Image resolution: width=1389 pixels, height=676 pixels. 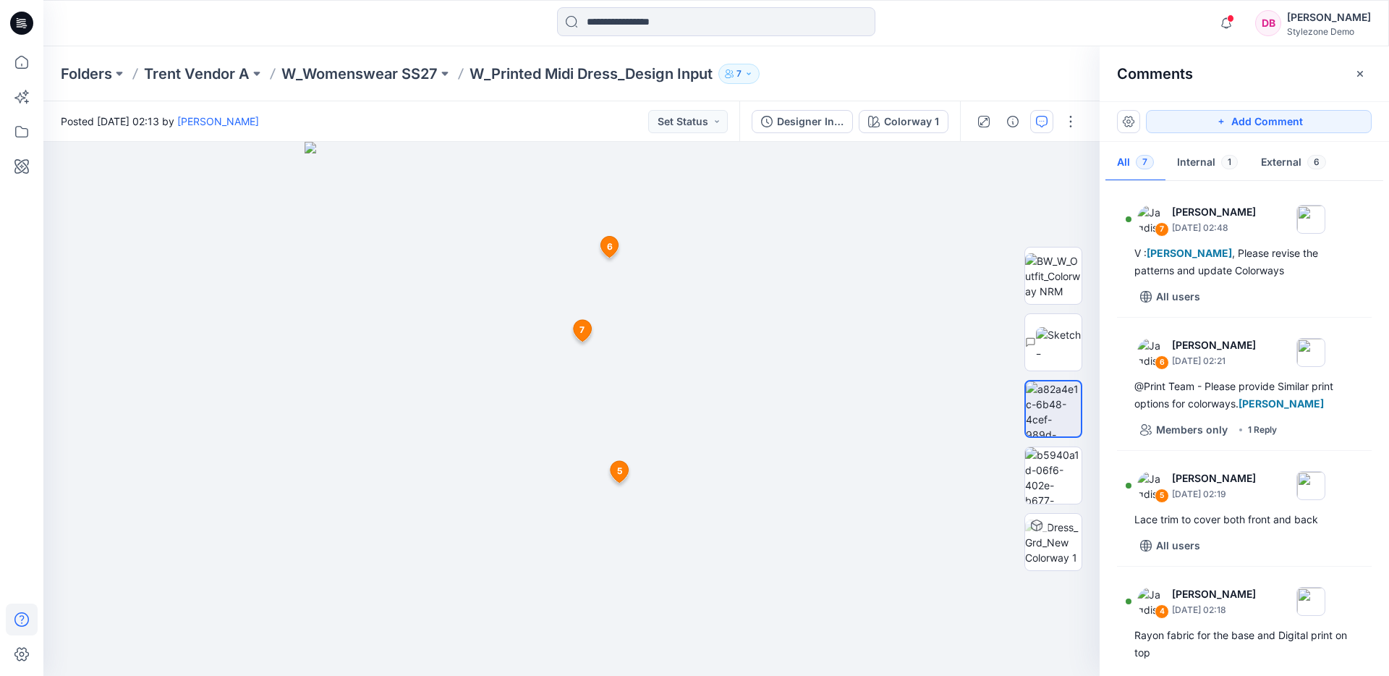 What do you see at coordinates (1135, 163) in the screenshot?
I see `button: All` at bounding box center [1135, 163].